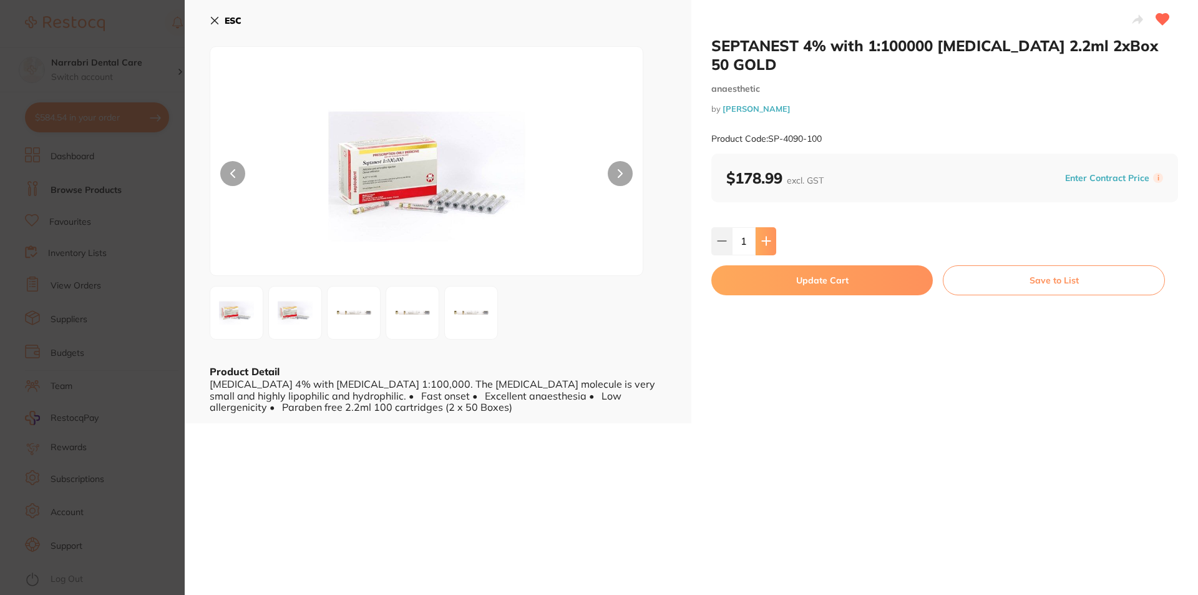 The width and height of the screenshot is (1198, 595). Describe the element at coordinates (945, 109) in the screenshot. I see `small: by` at that location.